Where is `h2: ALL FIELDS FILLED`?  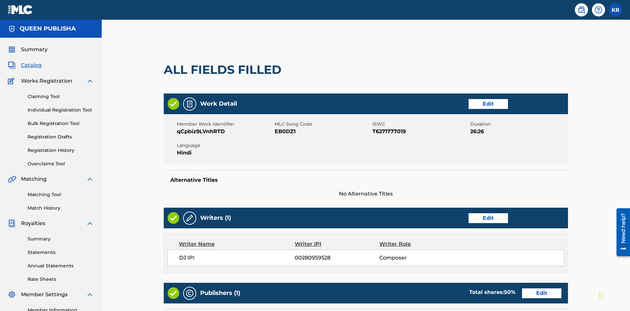
h2: ALL FIELDS FILLED is located at coordinates (224, 70).